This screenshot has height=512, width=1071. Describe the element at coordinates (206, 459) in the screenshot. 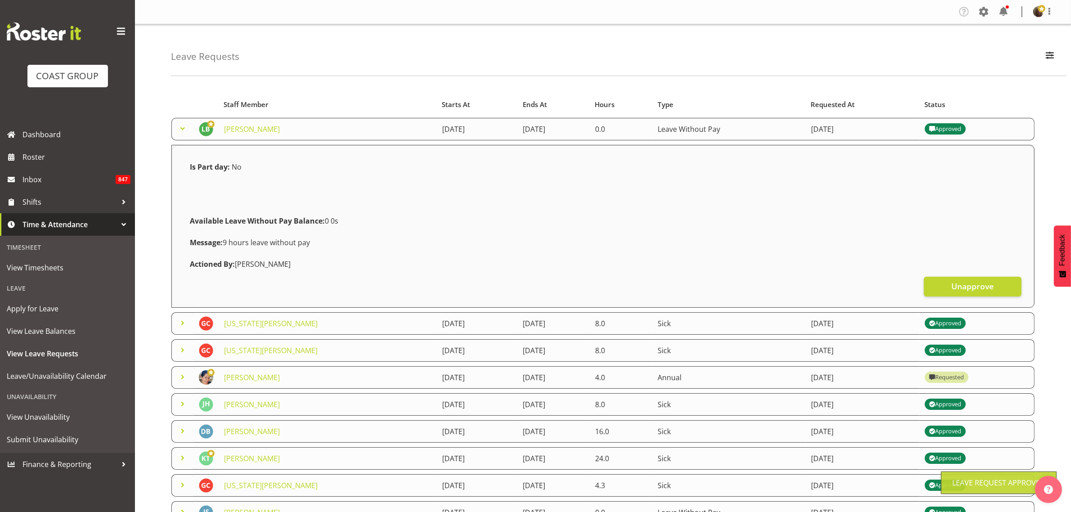

I see `img: kade-tiatia1141.jpg` at that location.